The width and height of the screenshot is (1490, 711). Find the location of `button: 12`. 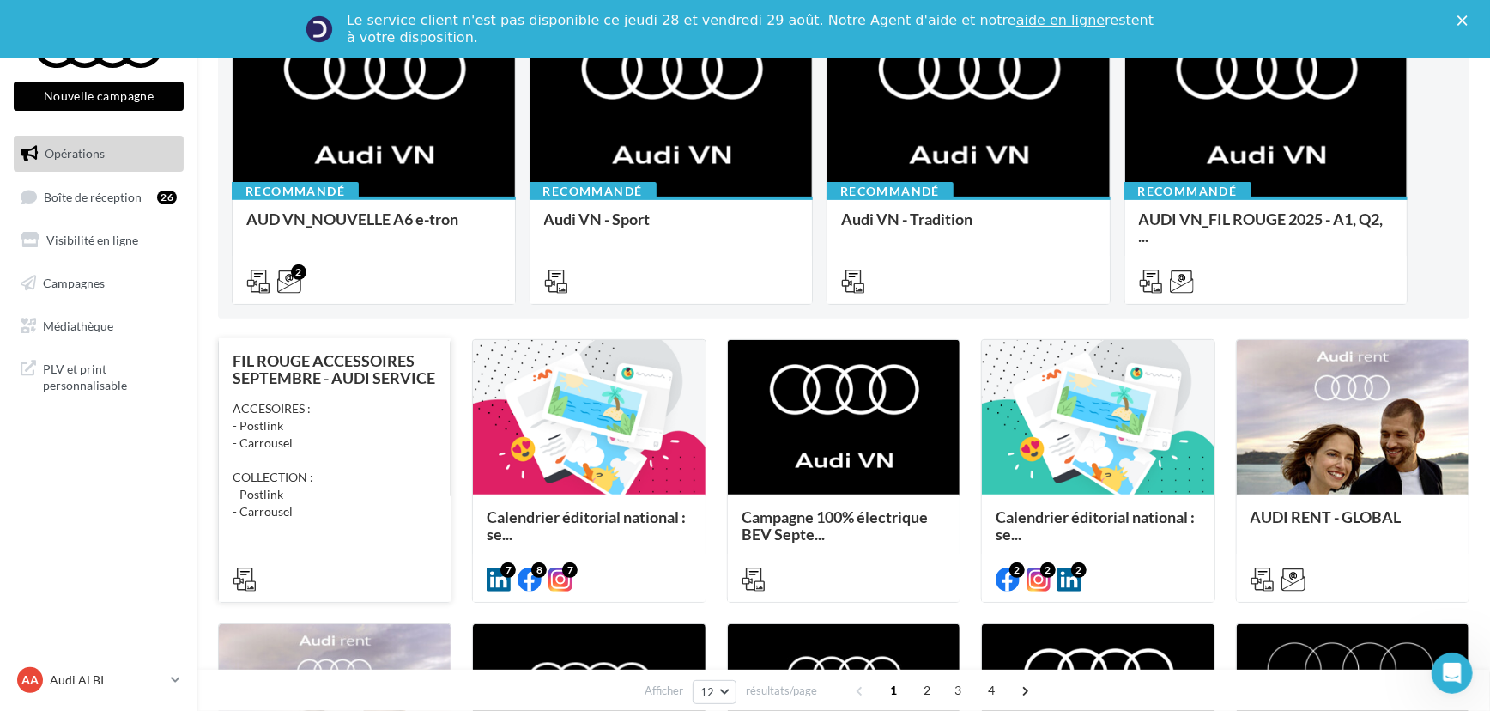

button: 12 is located at coordinates (714, 692).